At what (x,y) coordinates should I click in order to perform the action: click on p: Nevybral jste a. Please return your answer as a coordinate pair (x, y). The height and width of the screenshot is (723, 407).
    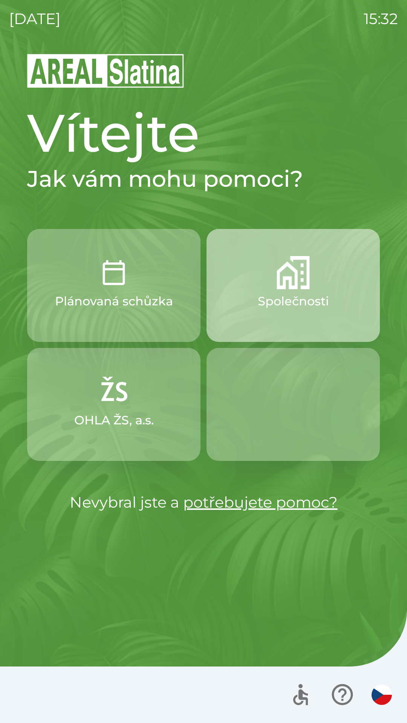
    Looking at the image, I should click on (203, 503).